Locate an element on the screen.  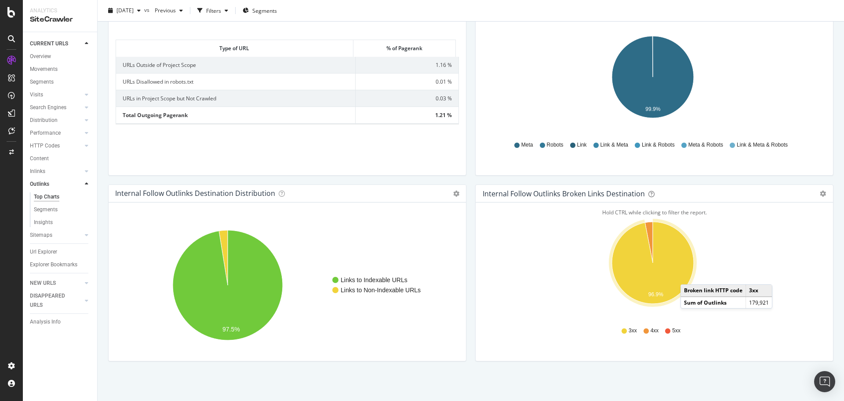
h4: Internal Follow Outlinks Destination Distribution is located at coordinates (195, 193).